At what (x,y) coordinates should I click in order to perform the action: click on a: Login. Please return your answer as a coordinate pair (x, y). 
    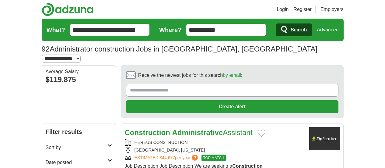
    Looking at the image, I should click on (282, 9).